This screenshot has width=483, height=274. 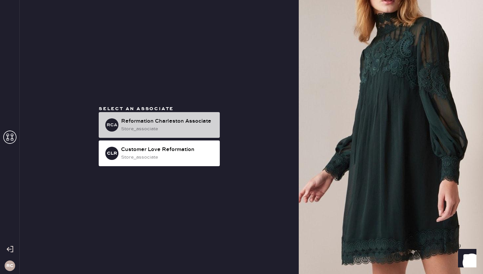 I want to click on h3: RCA, so click(x=112, y=125).